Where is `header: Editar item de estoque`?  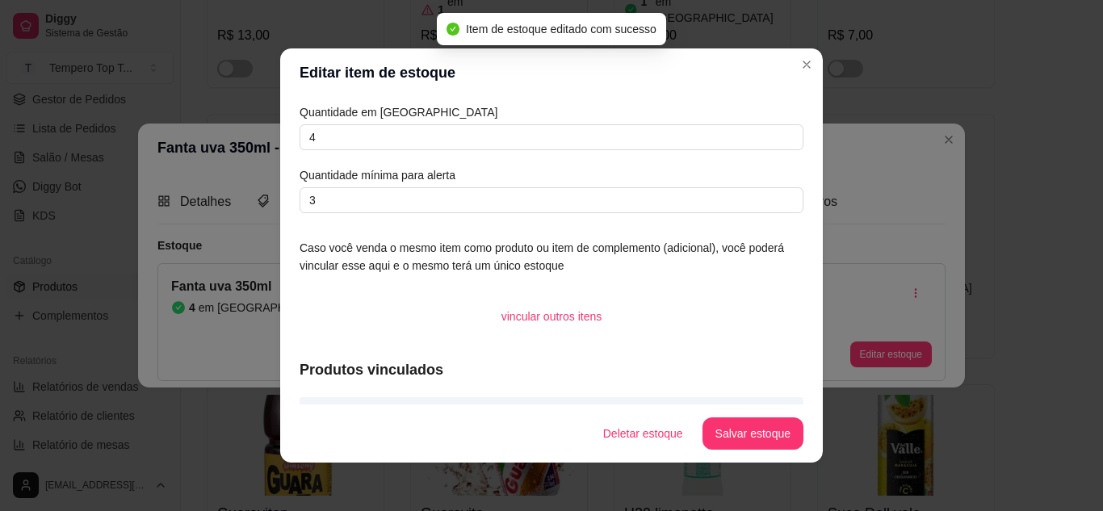 header: Editar item de estoque is located at coordinates (551, 73).